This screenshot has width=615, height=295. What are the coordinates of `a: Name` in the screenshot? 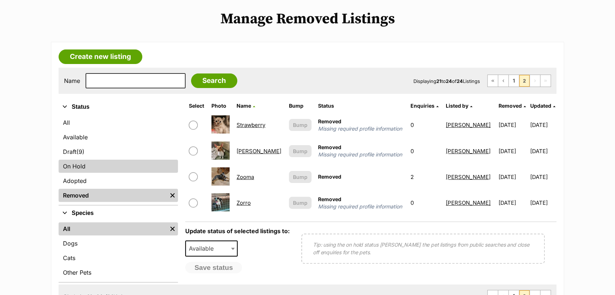 It's located at (246, 106).